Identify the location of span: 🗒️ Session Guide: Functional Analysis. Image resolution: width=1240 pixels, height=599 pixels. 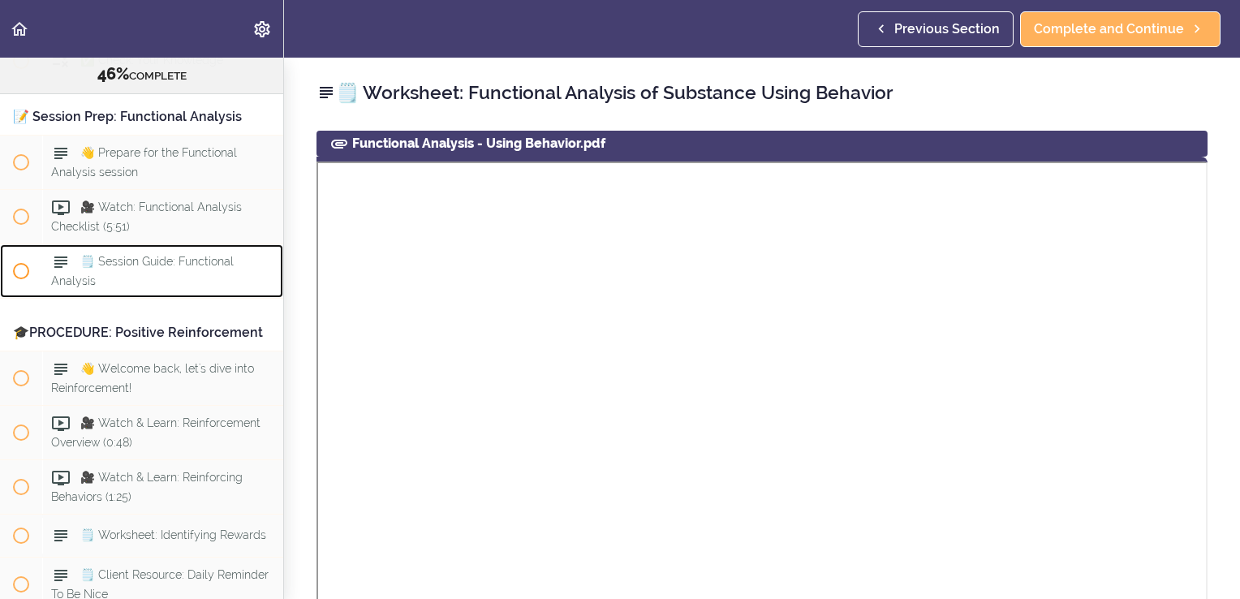
(142, 271).